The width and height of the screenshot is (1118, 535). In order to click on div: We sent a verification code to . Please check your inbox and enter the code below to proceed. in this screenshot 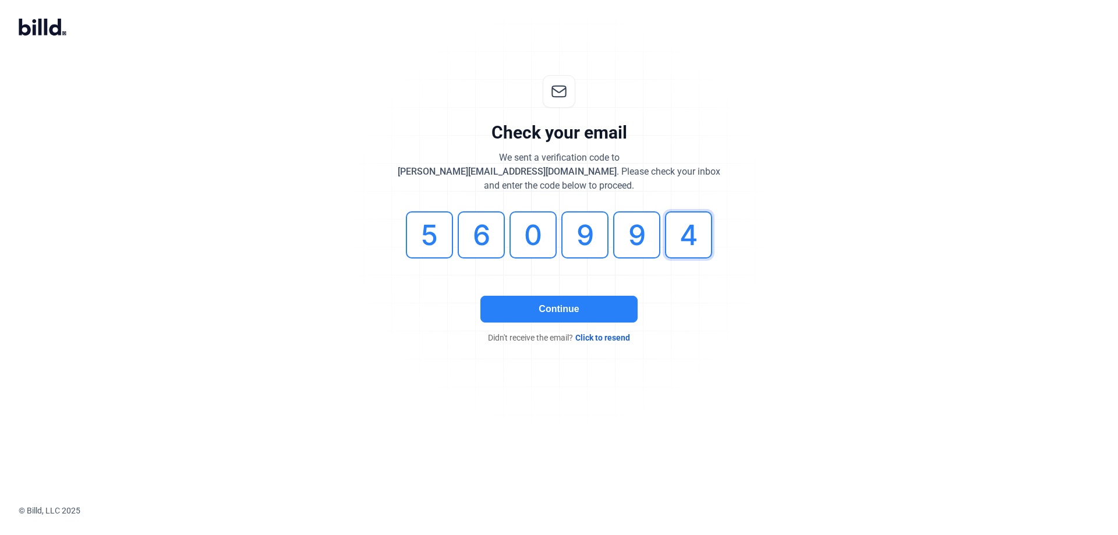, I will do `click(559, 172)`.